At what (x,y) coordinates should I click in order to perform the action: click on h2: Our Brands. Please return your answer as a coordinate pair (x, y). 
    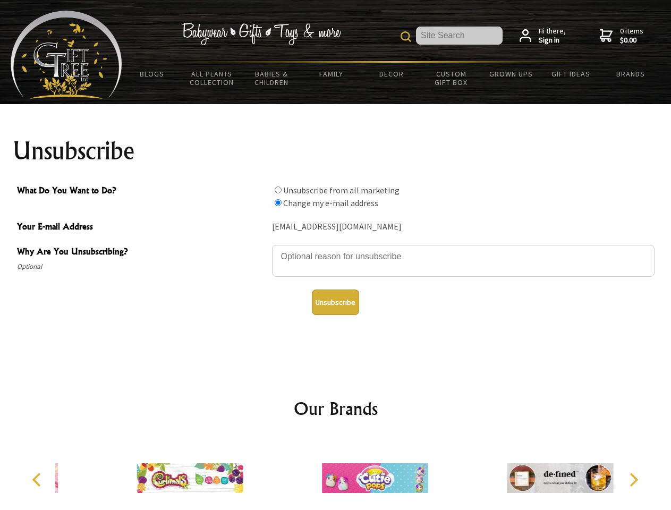
    Looking at the image, I should click on (336, 409).